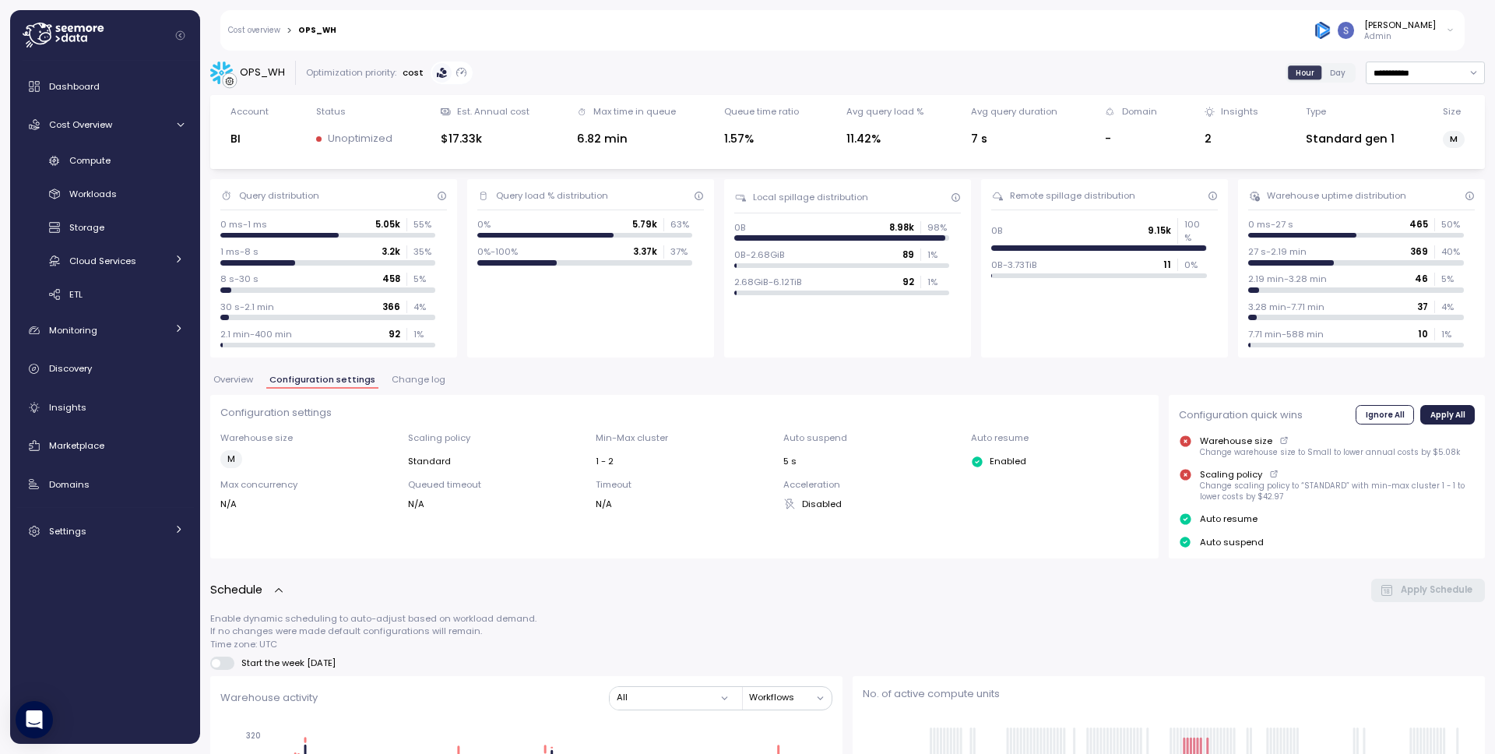 The image size is (1495, 754). I want to click on p: Max concurrency, so click(309, 484).